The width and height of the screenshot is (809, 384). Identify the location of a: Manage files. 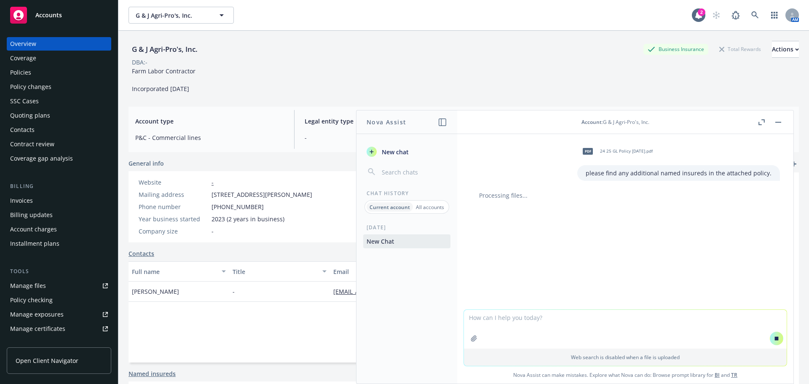
(59, 286).